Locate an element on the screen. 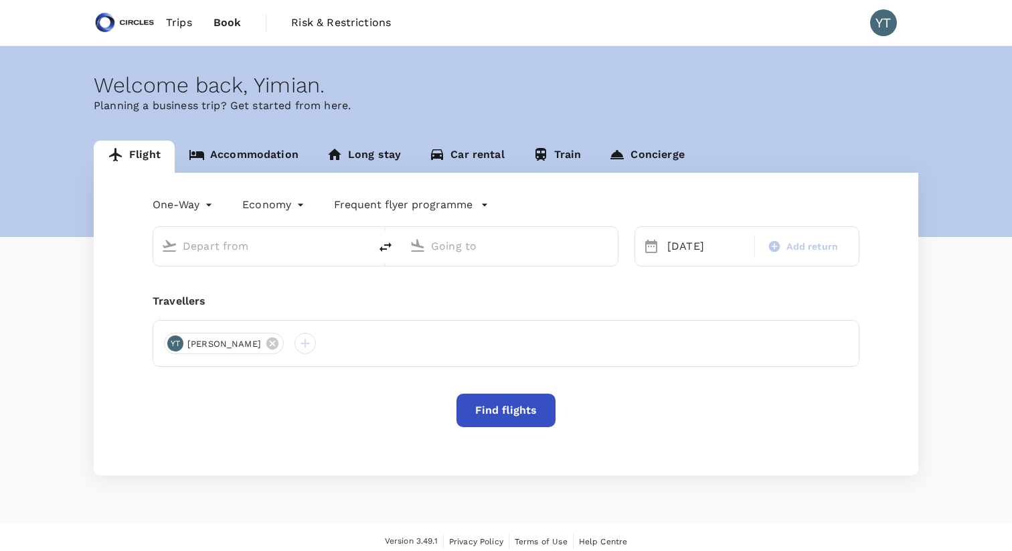 This screenshot has width=1012, height=551. button: Frequent flyer programme is located at coordinates (411, 205).